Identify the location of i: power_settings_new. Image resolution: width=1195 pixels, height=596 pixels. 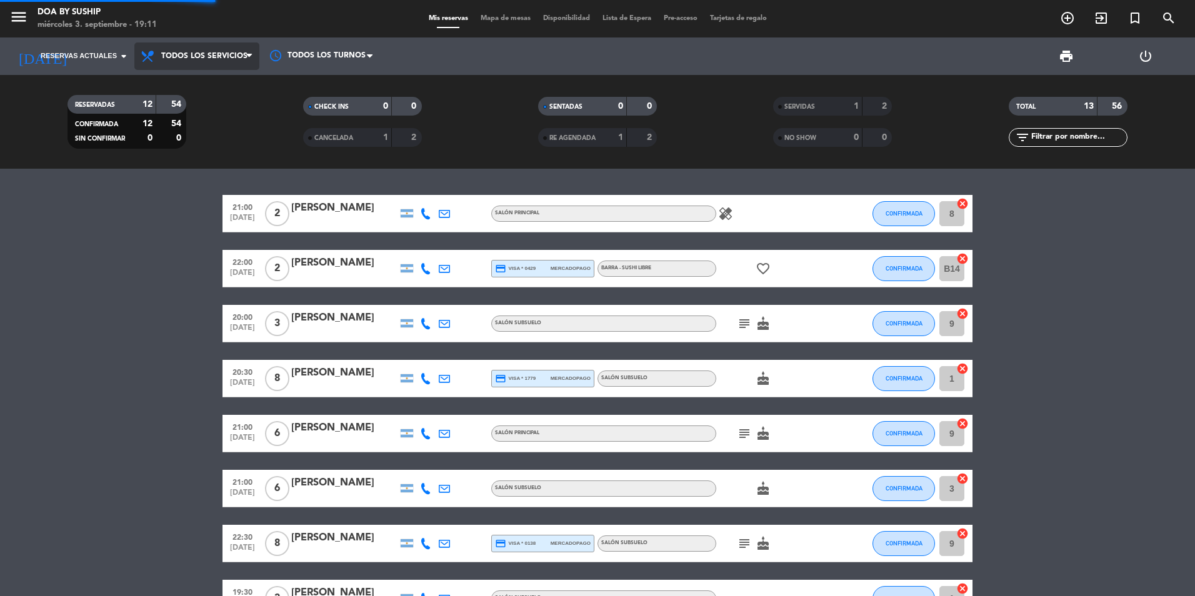
(1146, 56).